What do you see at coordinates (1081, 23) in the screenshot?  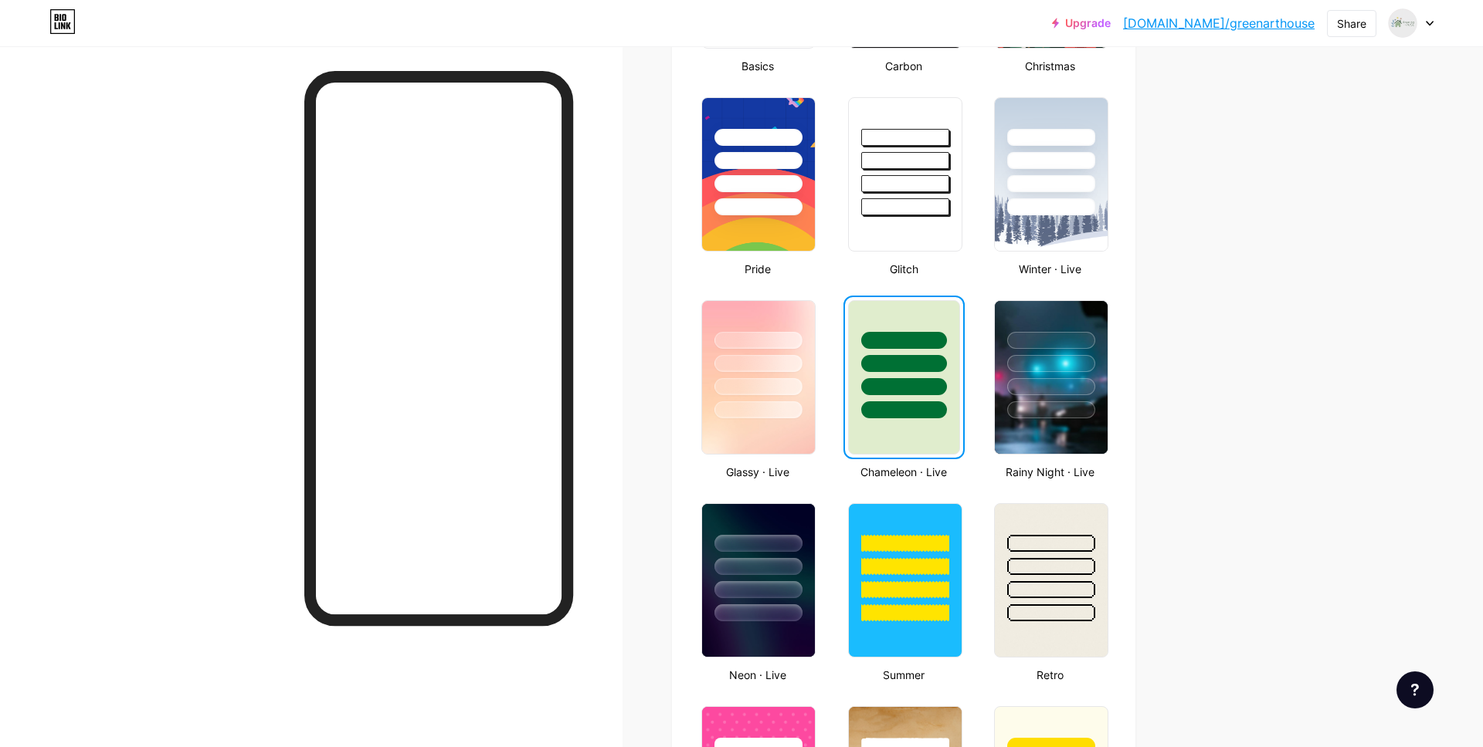 I see `a: Upgrade` at bounding box center [1081, 23].